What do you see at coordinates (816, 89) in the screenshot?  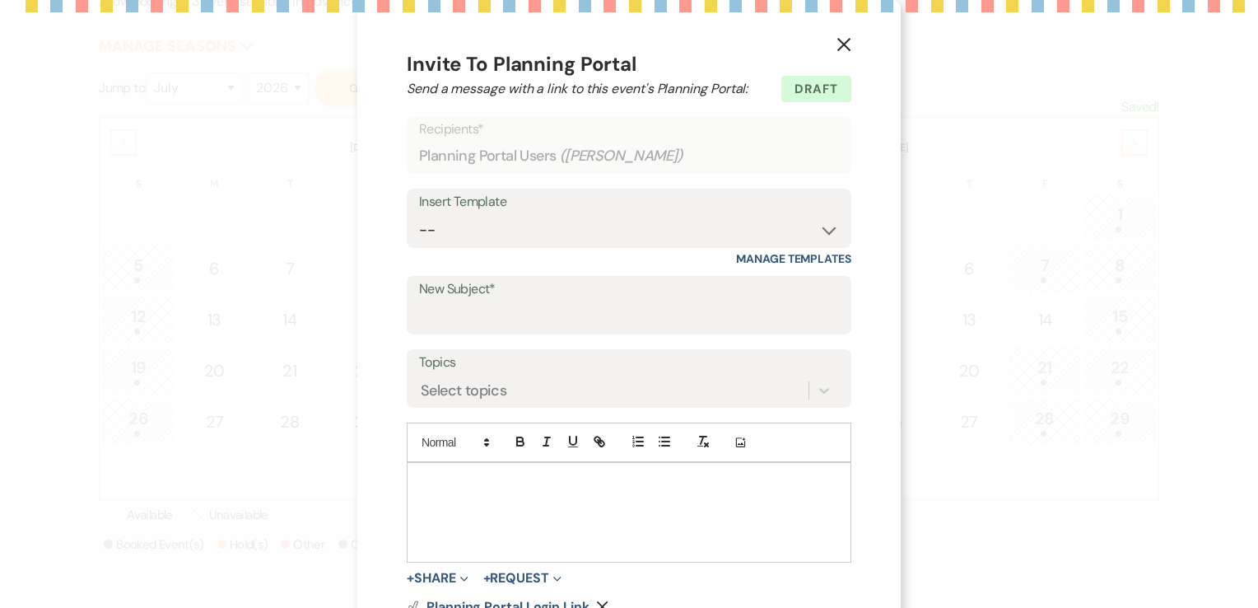 I see `span: Draft` at bounding box center [816, 89].